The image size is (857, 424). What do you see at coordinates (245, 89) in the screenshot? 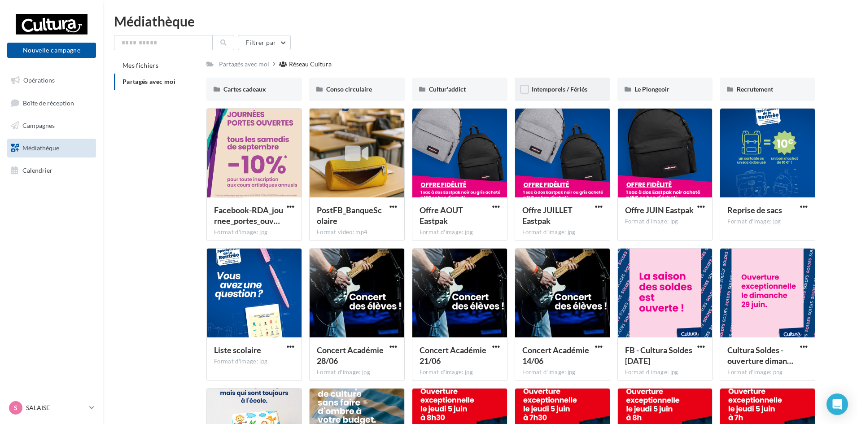
I see `span: Cartes cadeaux` at bounding box center [245, 89].